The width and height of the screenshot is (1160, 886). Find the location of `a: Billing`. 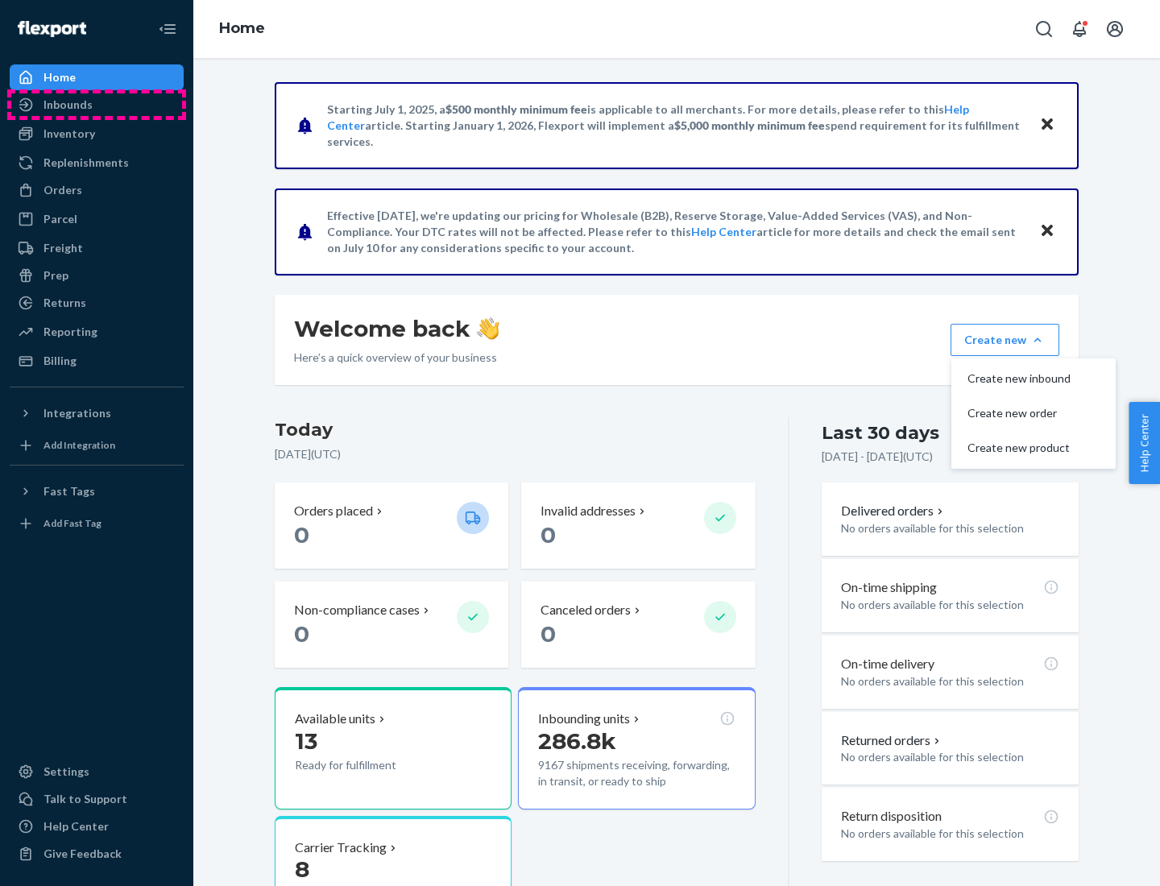

a: Billing is located at coordinates (97, 361).